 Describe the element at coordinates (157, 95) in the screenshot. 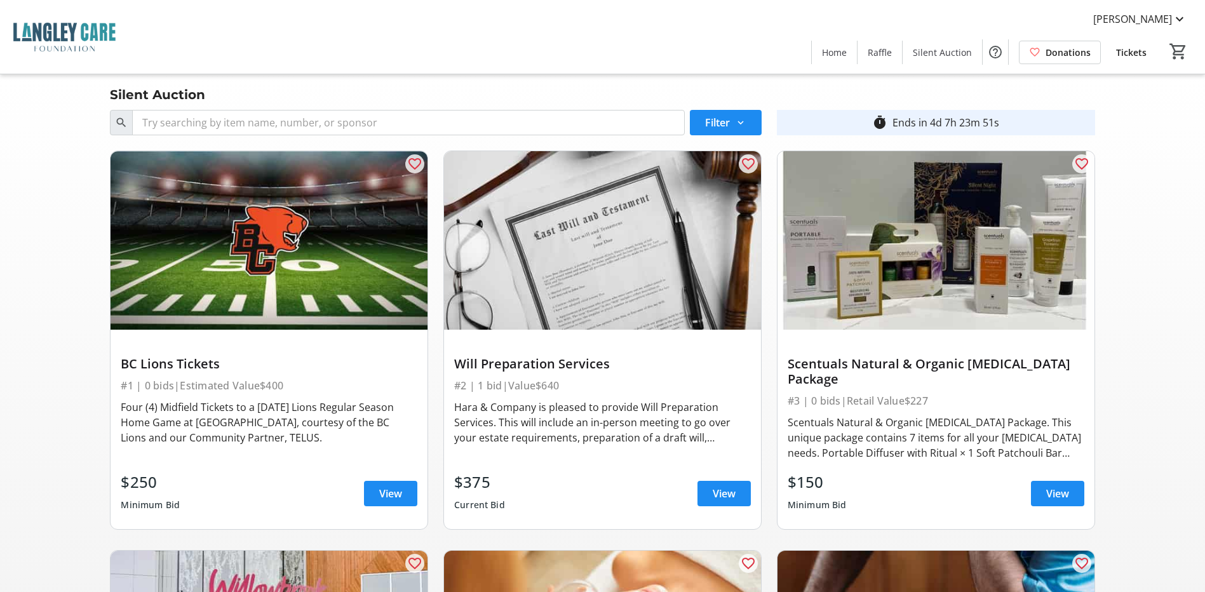

I see `div: Silent Auction` at that location.